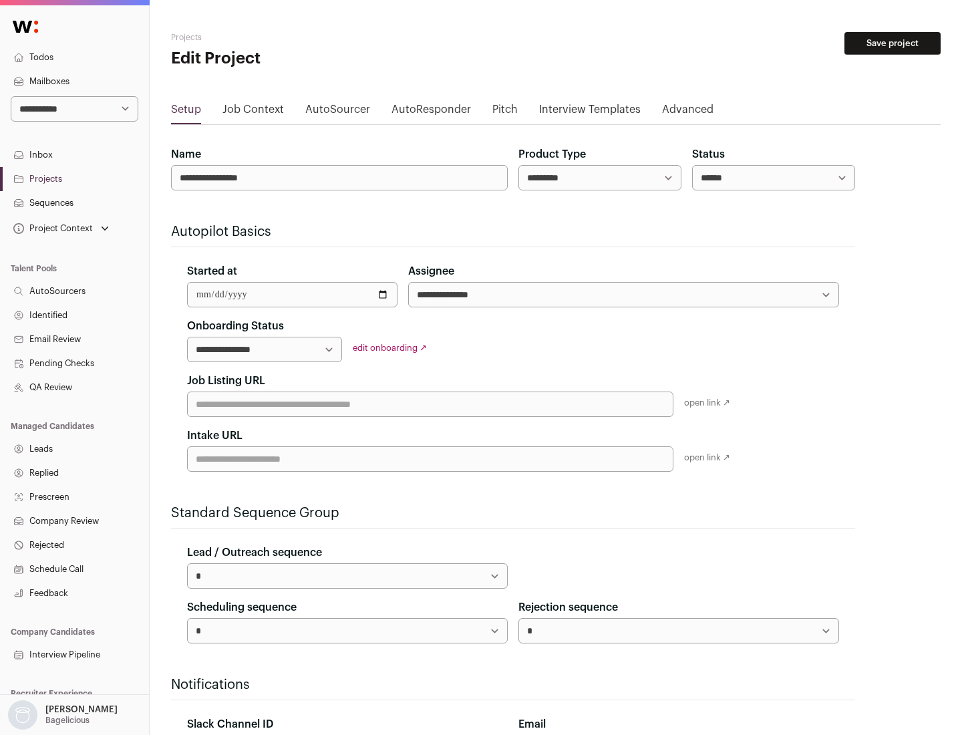 The width and height of the screenshot is (962, 735). What do you see at coordinates (338, 112) in the screenshot?
I see `a: AutoSourcer` at bounding box center [338, 112].